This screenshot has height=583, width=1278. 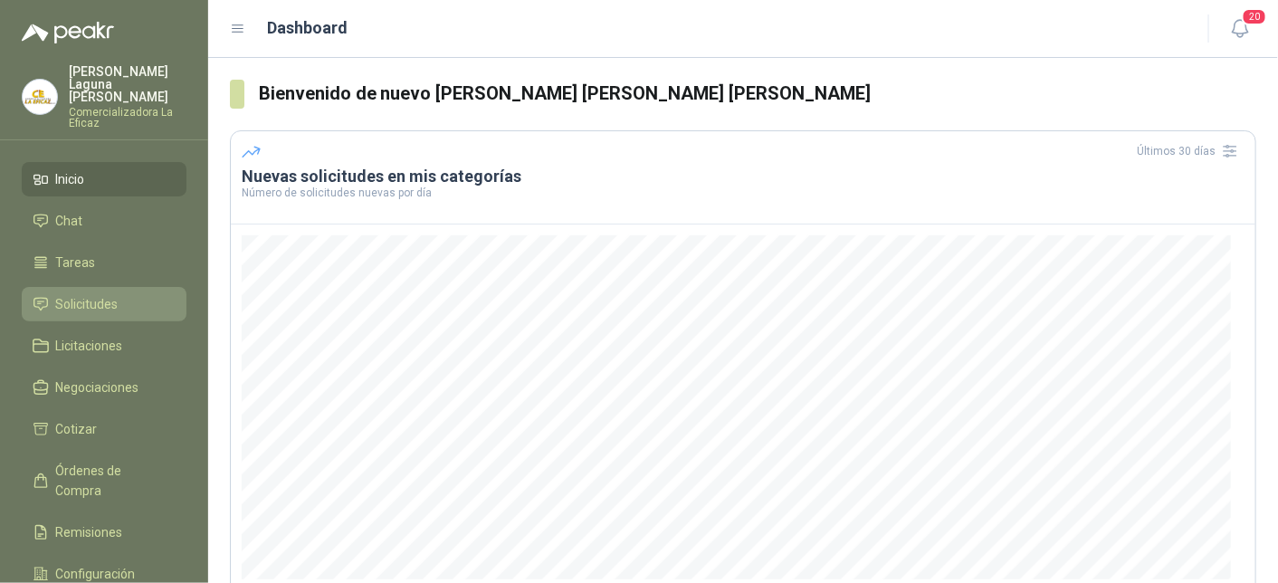 I want to click on div: Últimos 30 días, so click(x=1191, y=151).